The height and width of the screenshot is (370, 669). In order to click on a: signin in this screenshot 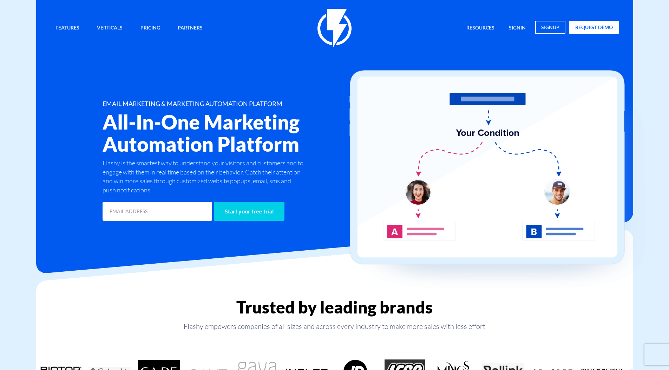, I will do `click(518, 28)`.